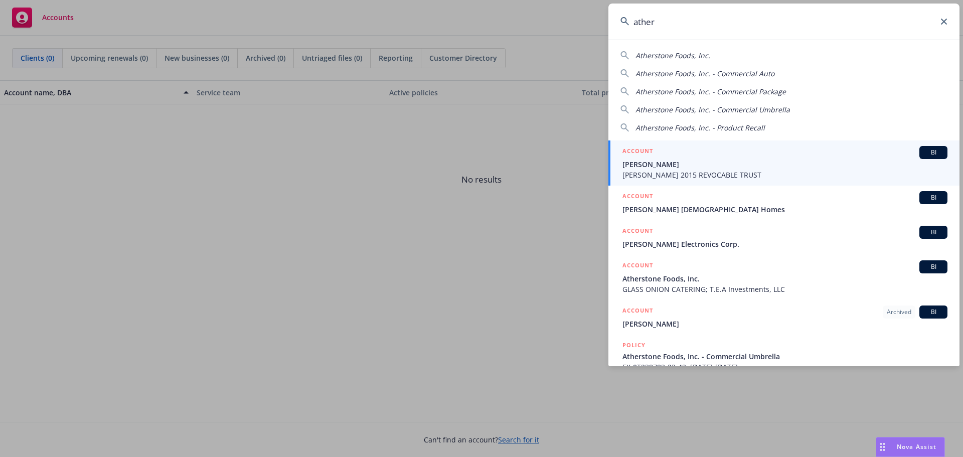 The image size is (963, 457). What do you see at coordinates (917, 446) in the screenshot?
I see `span: Nova Assist` at bounding box center [917, 446].